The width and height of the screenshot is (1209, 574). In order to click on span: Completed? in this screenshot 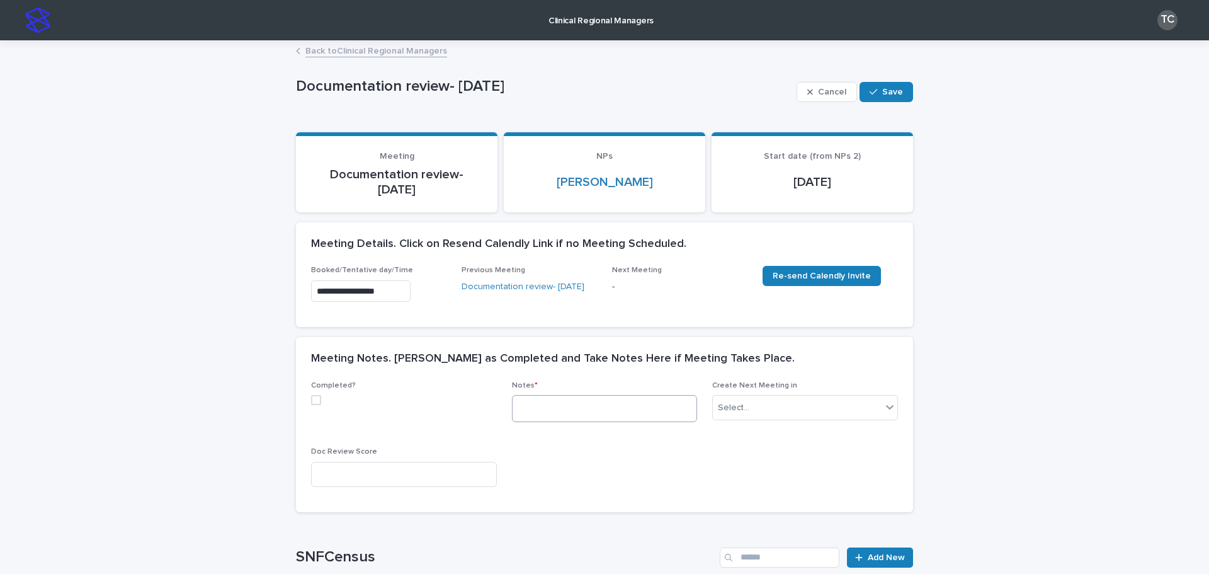, I will do `click(333, 385)`.